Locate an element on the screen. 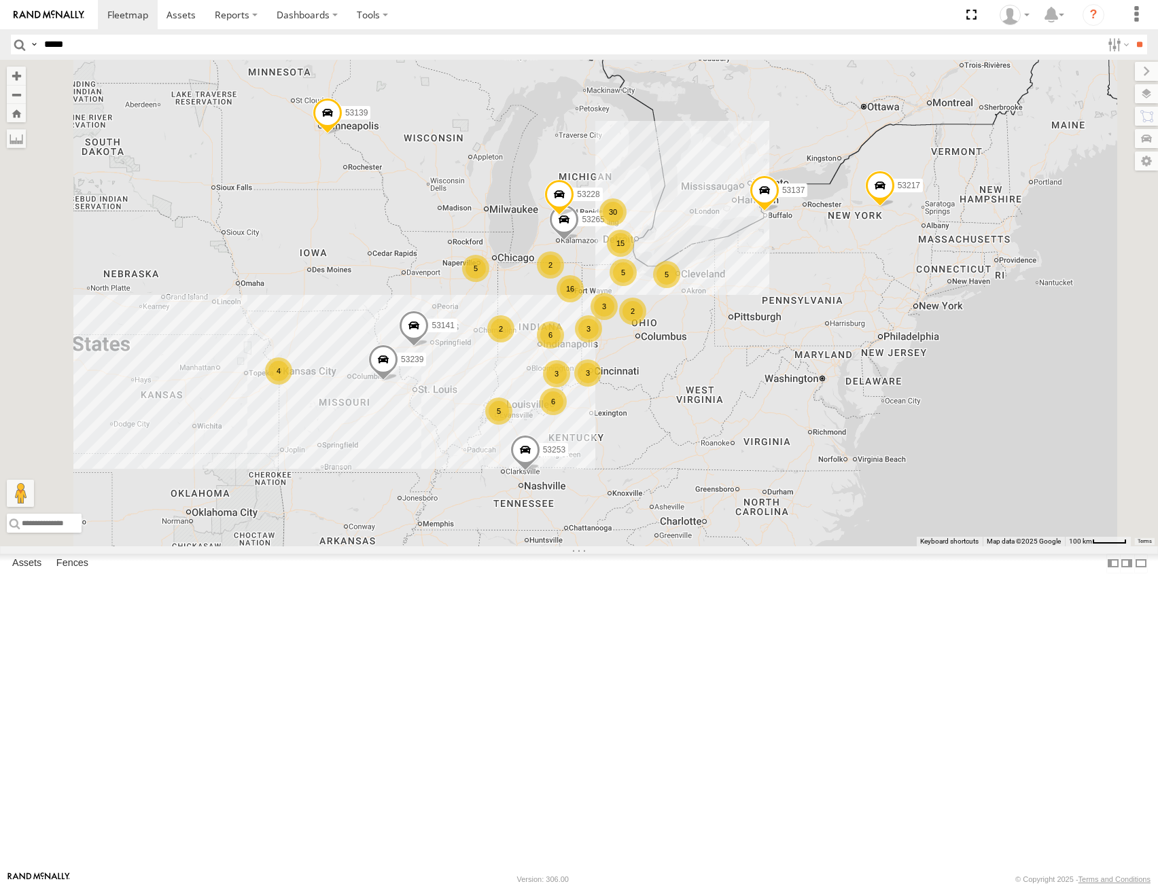 The image size is (1158, 886). div: 16 is located at coordinates (570, 289).